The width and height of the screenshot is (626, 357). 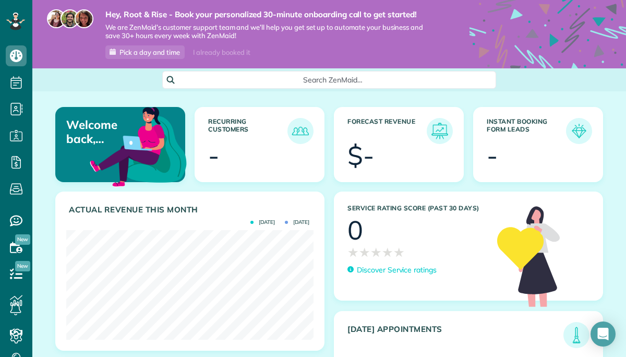 What do you see at coordinates (387, 131) in the screenshot?
I see `h3: Forecast Revenue` at bounding box center [387, 131].